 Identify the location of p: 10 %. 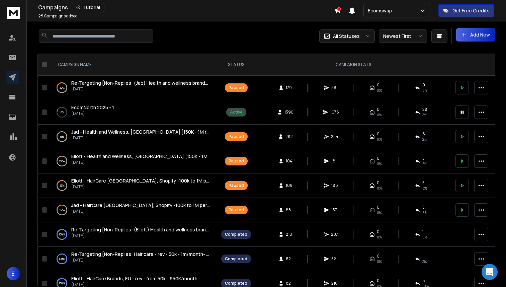
(62, 112).